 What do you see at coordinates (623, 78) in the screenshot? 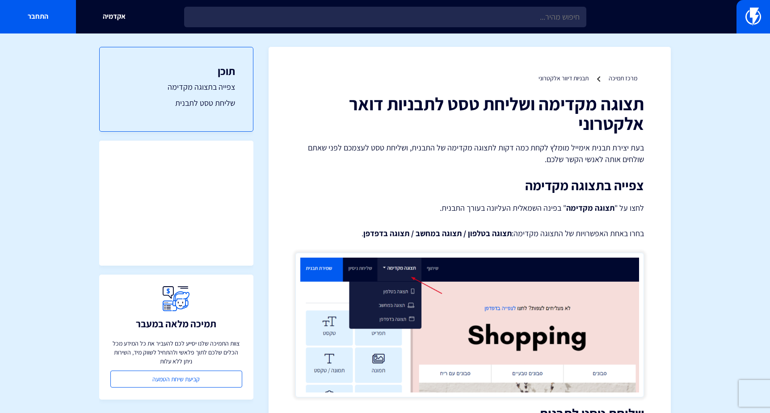
I see `a: מרכז תמיכה` at bounding box center [623, 78].